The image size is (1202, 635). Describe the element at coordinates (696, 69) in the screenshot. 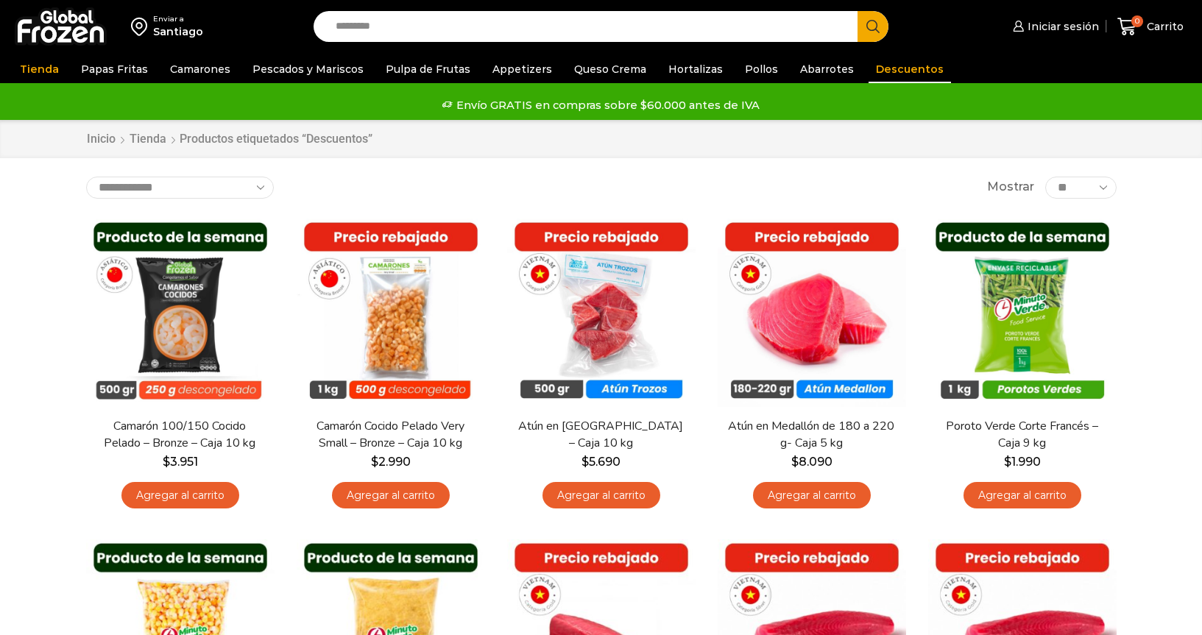

I see `a: Hortalizas` at that location.